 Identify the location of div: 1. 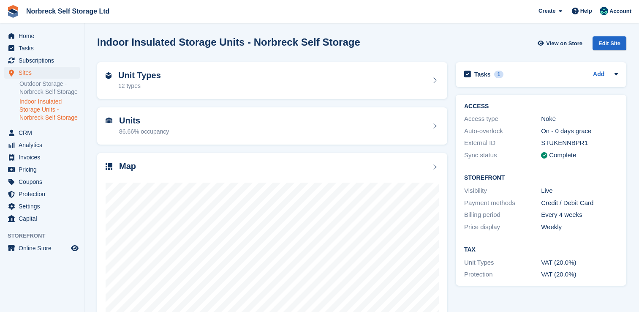
(499, 74).